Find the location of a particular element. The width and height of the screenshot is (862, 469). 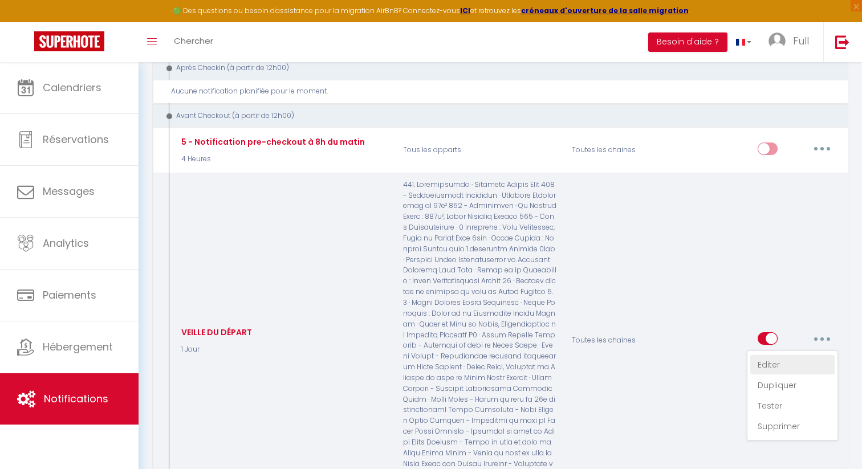

p: 4 Heures is located at coordinates (271, 159).